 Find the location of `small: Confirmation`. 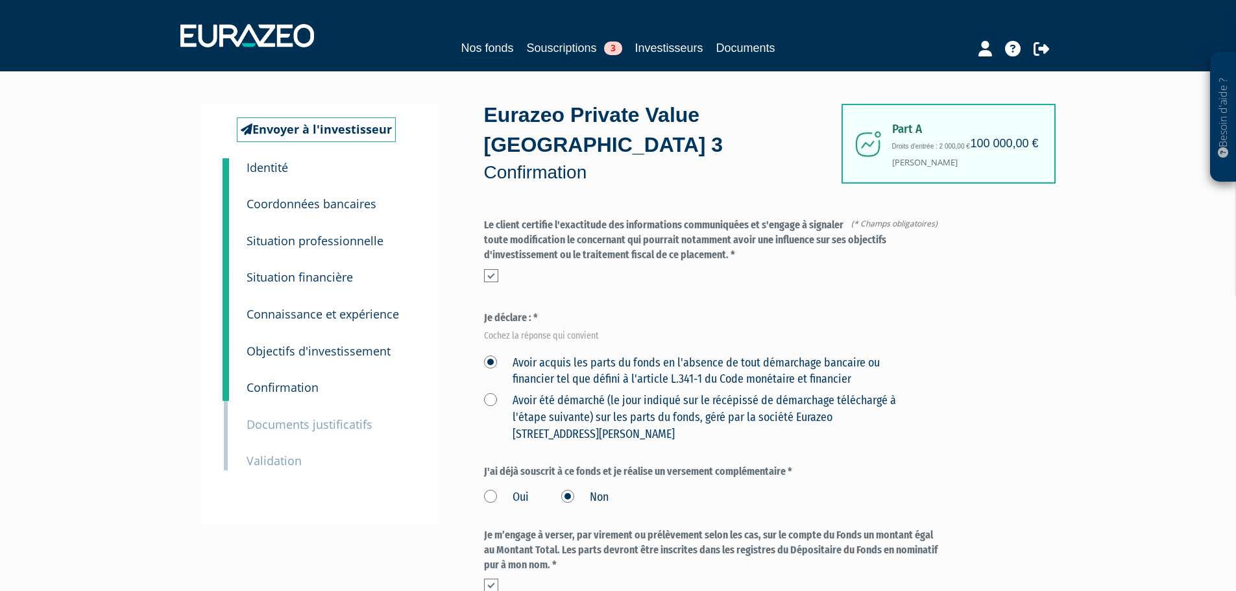

small: Confirmation is located at coordinates (282, 387).